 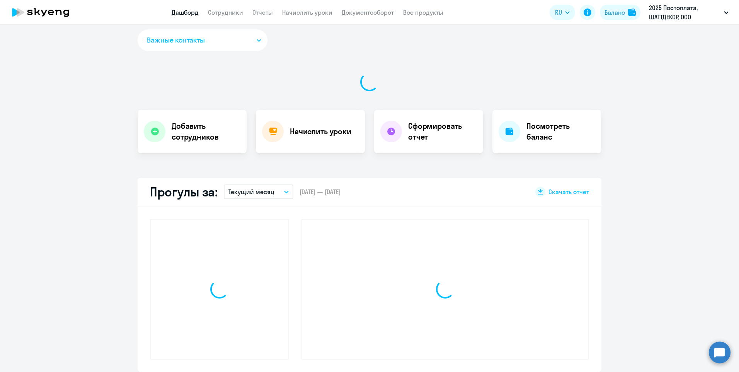 I want to click on button: Текущий месяц, so click(x=259, y=192).